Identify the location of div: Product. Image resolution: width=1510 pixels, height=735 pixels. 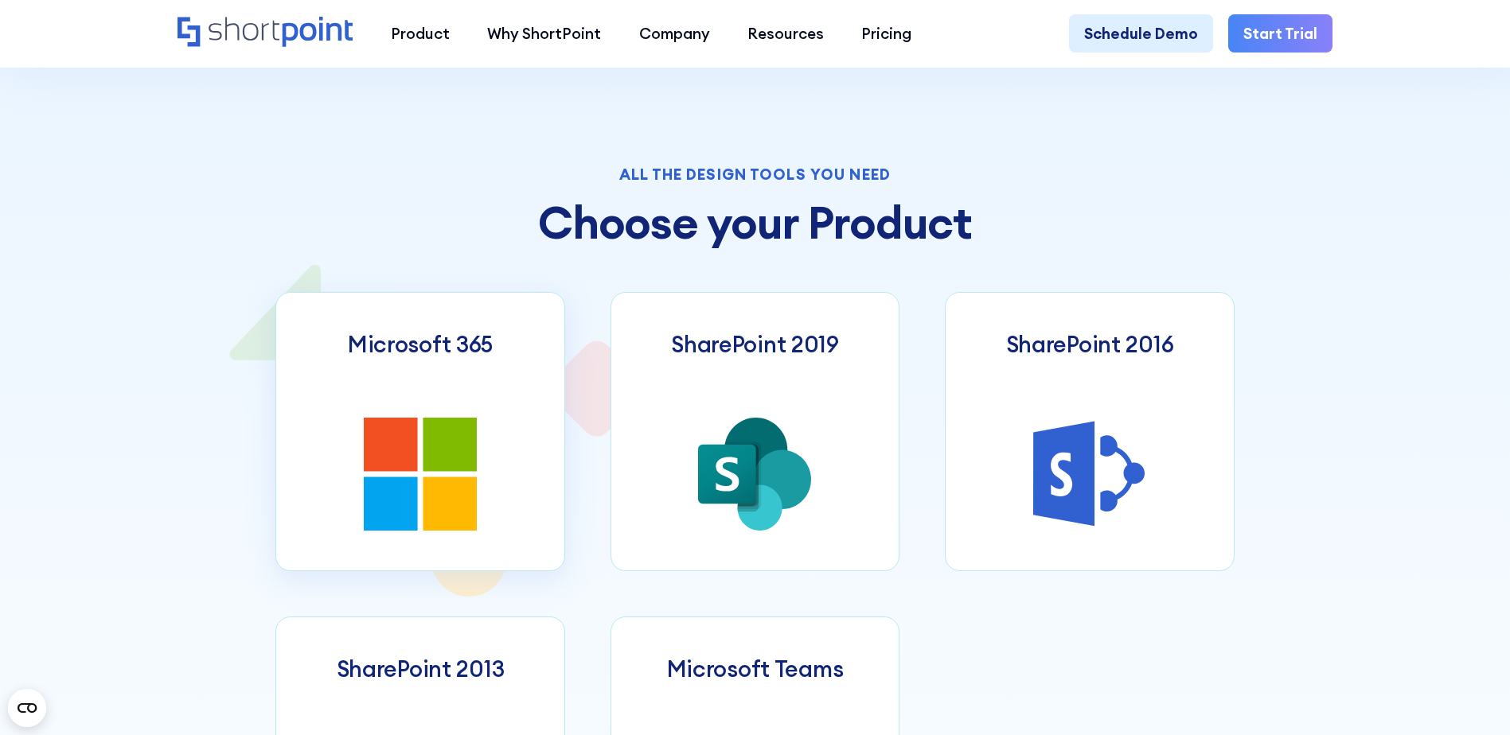
(420, 33).